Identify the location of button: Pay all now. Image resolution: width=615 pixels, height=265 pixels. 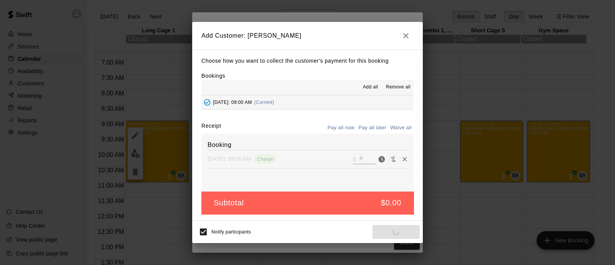
(341, 128).